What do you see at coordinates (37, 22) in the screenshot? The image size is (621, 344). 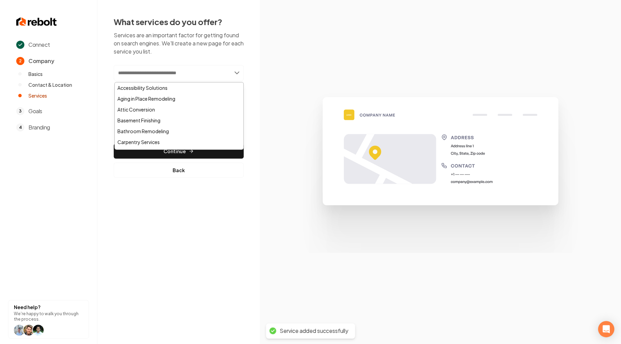 I see `img: Rebolt Logo` at bounding box center [37, 22].